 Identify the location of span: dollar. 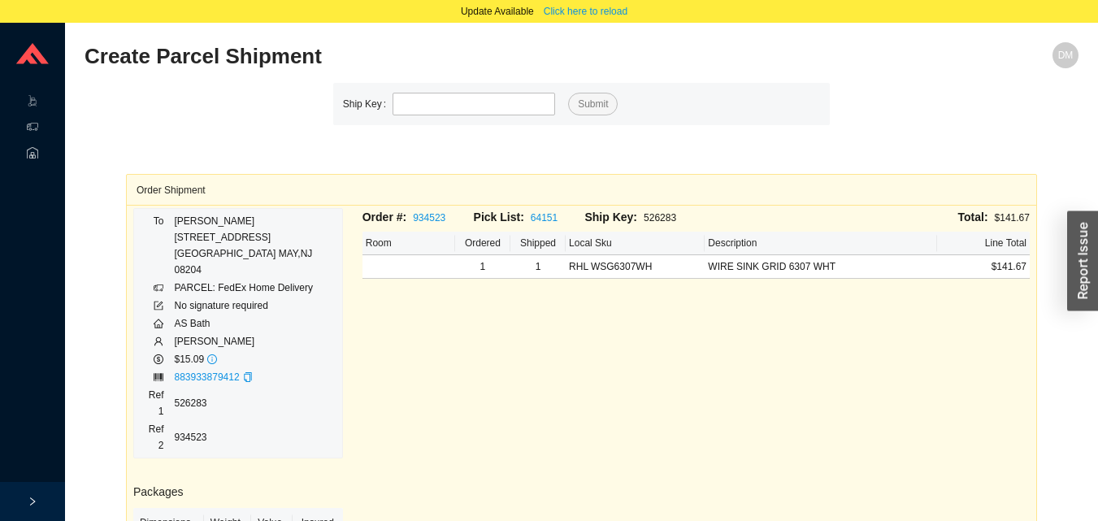
(158, 359).